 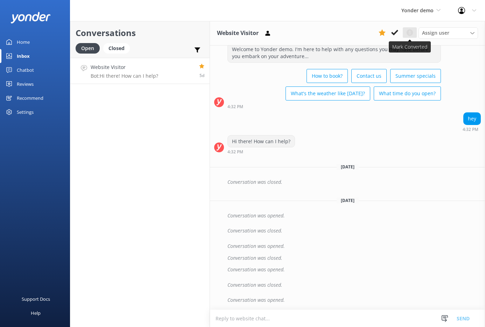 I want to click on div: 2025-09-16T21:42:28.677, so click(x=348, y=231).